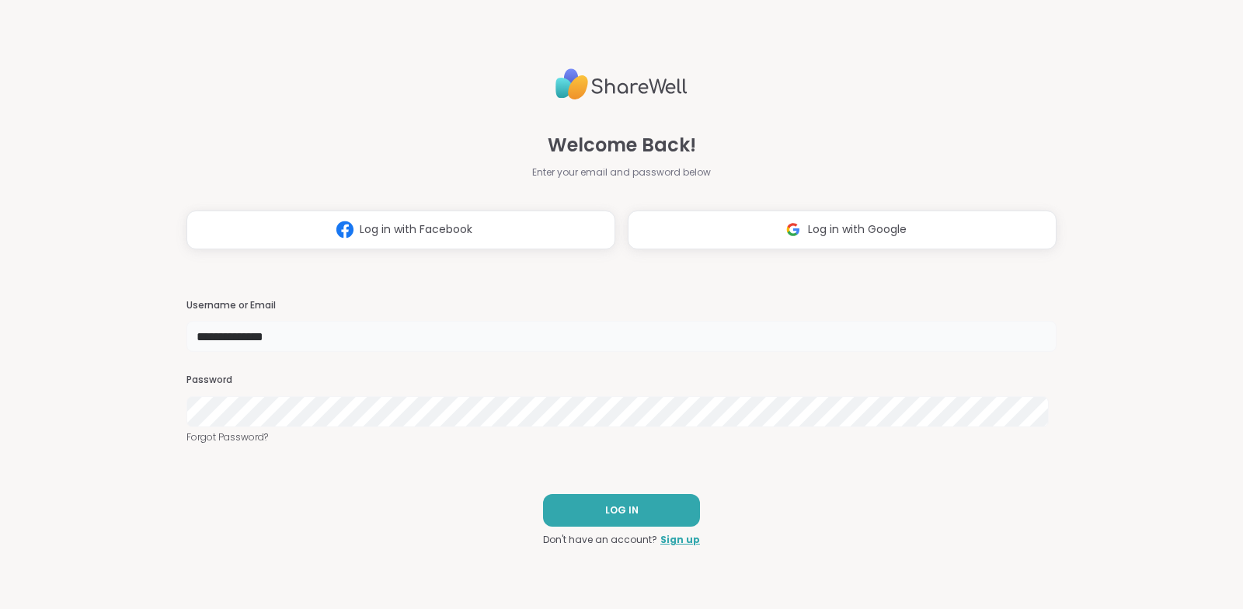 The width and height of the screenshot is (1243, 609). Describe the element at coordinates (680, 540) in the screenshot. I see `a: Sign up` at that location.